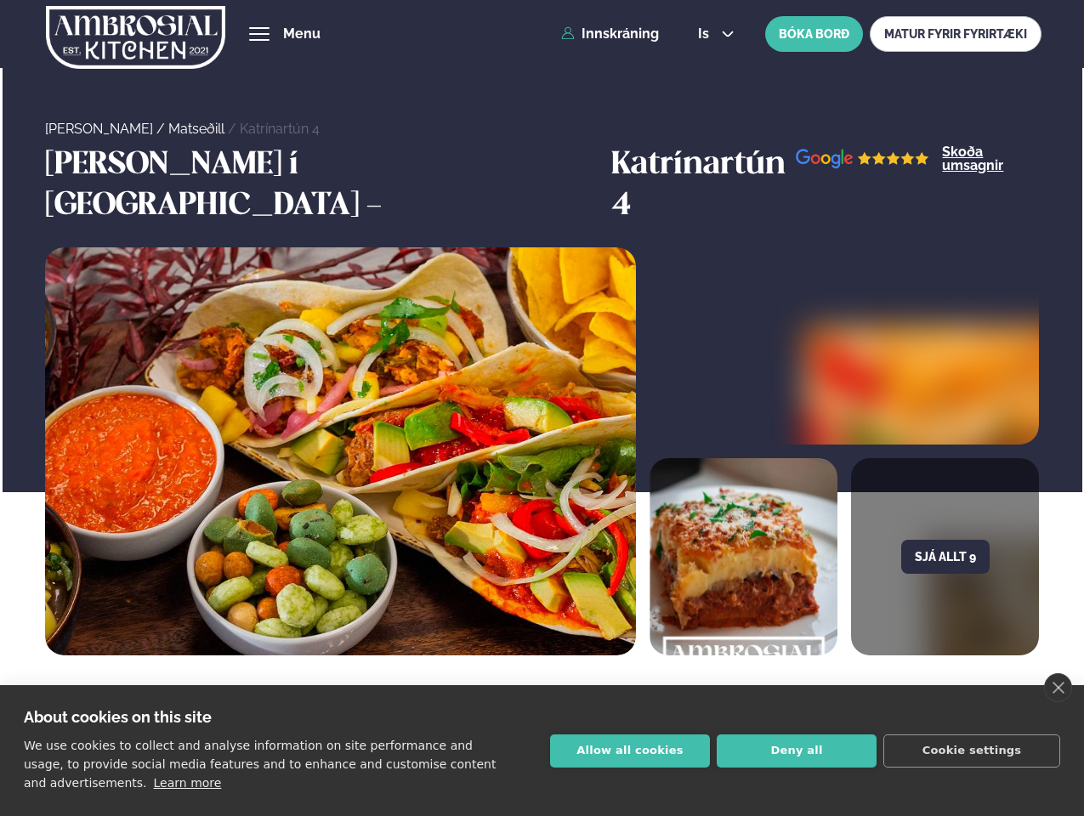 This screenshot has width=1084, height=816. I want to click on button: hamburger, so click(259, 34).